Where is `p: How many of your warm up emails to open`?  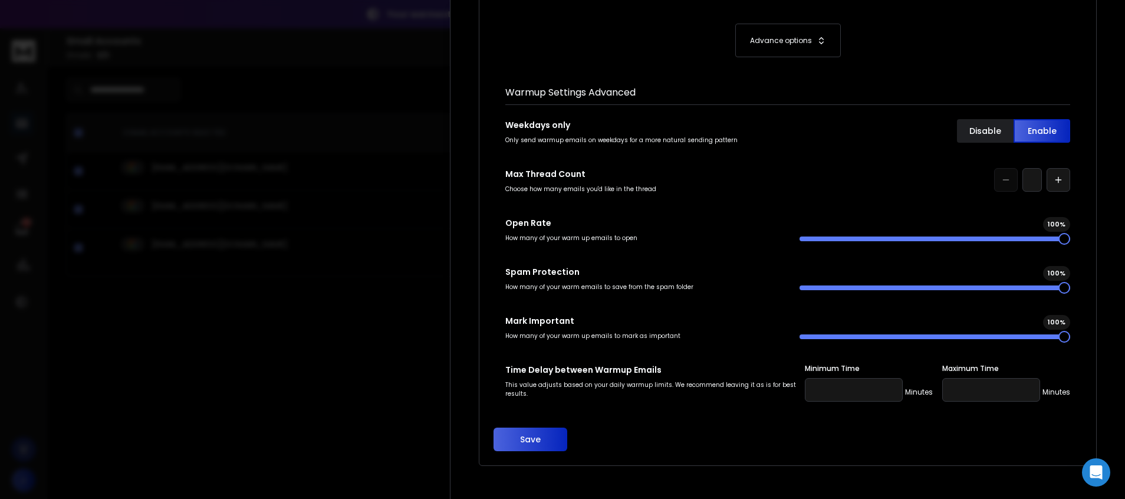 p: How many of your warm up emails to open is located at coordinates (640, 238).